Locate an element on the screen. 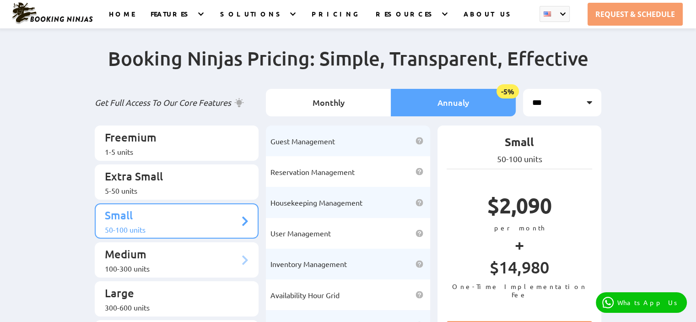 This screenshot has height=322, width=696. a: FEATURES is located at coordinates (171, 19).